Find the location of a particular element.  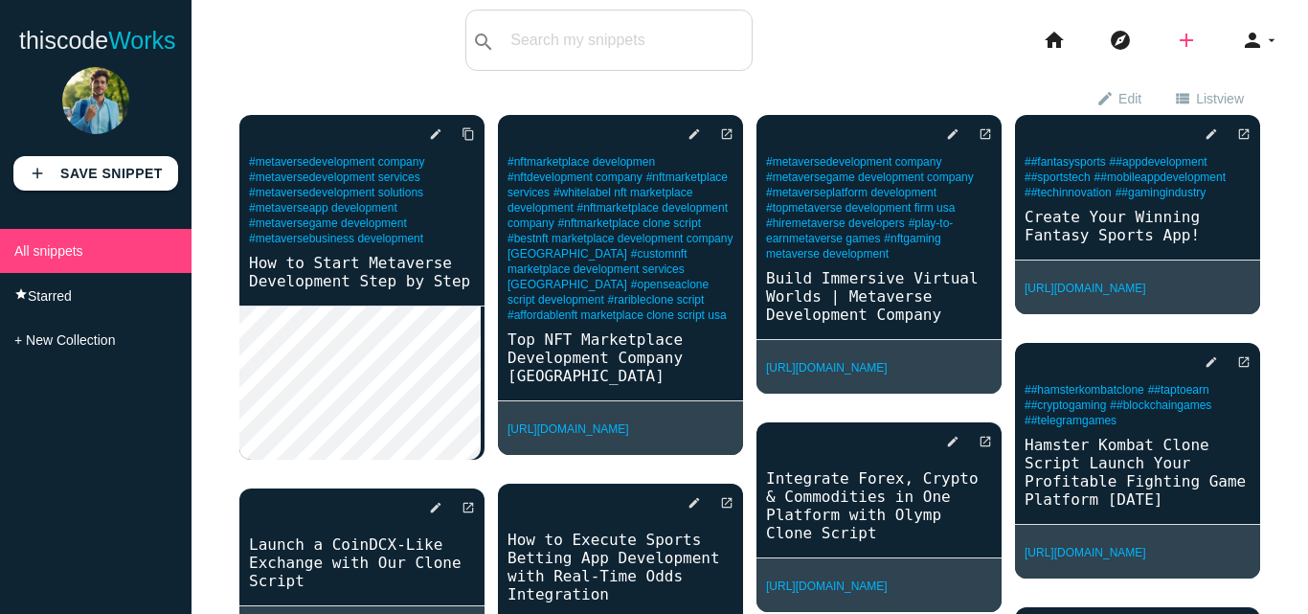

i: view_list is located at coordinates (1182, 98).